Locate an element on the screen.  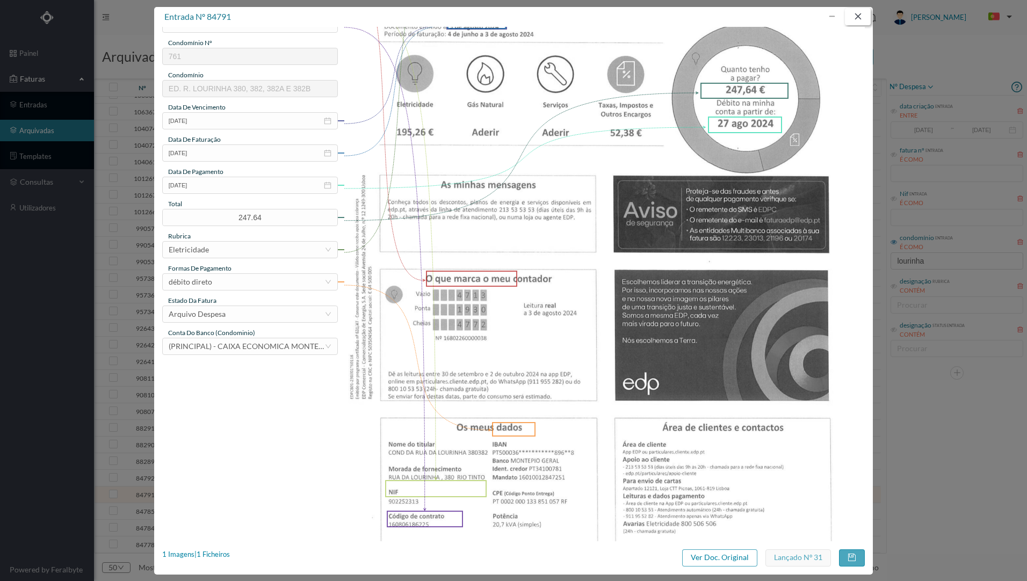
div: Eletricidade is located at coordinates (189, 250).